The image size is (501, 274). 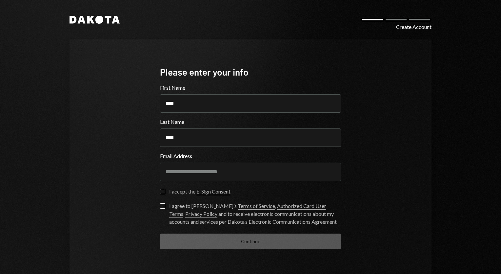 I want to click on a: Privacy Policy, so click(x=201, y=214).